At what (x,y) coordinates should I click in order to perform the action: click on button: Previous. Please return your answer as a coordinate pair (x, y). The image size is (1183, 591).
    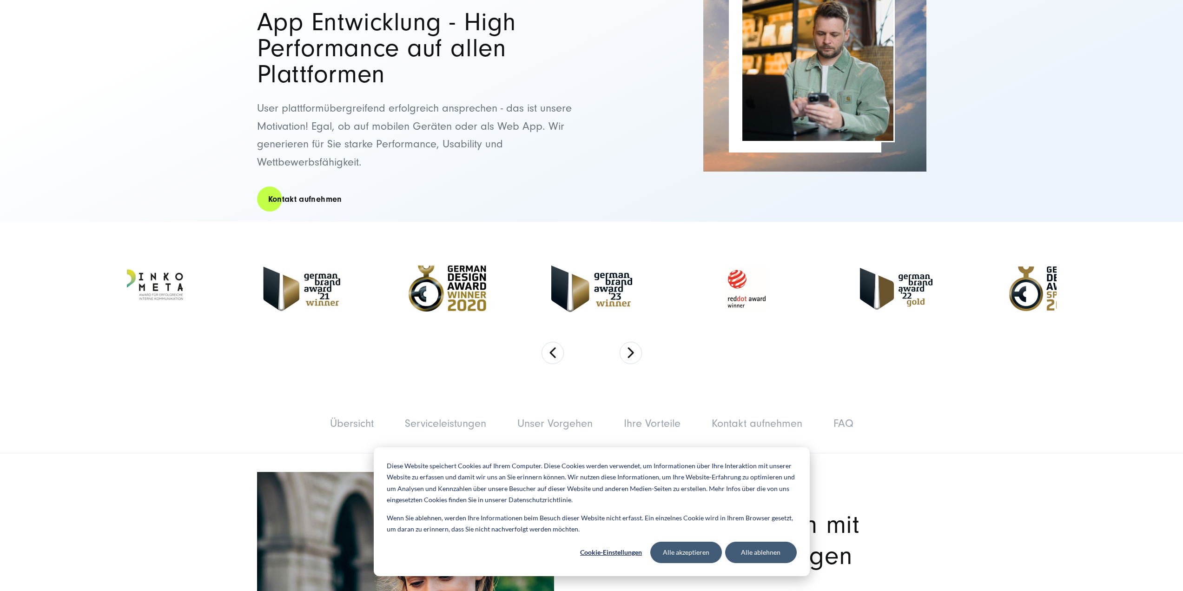
    Looking at the image, I should click on (553, 353).